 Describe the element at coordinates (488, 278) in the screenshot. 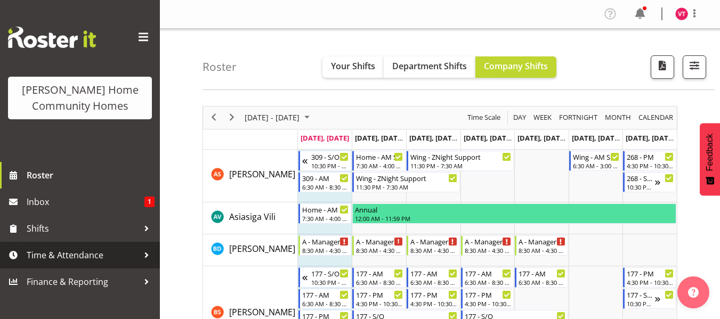

I see `div: Billie Sothern"s event - 177 - AM Begin From Thursday, October 2, 2025 at 6:30:00 AM GMT+13:00 En...` at that location.